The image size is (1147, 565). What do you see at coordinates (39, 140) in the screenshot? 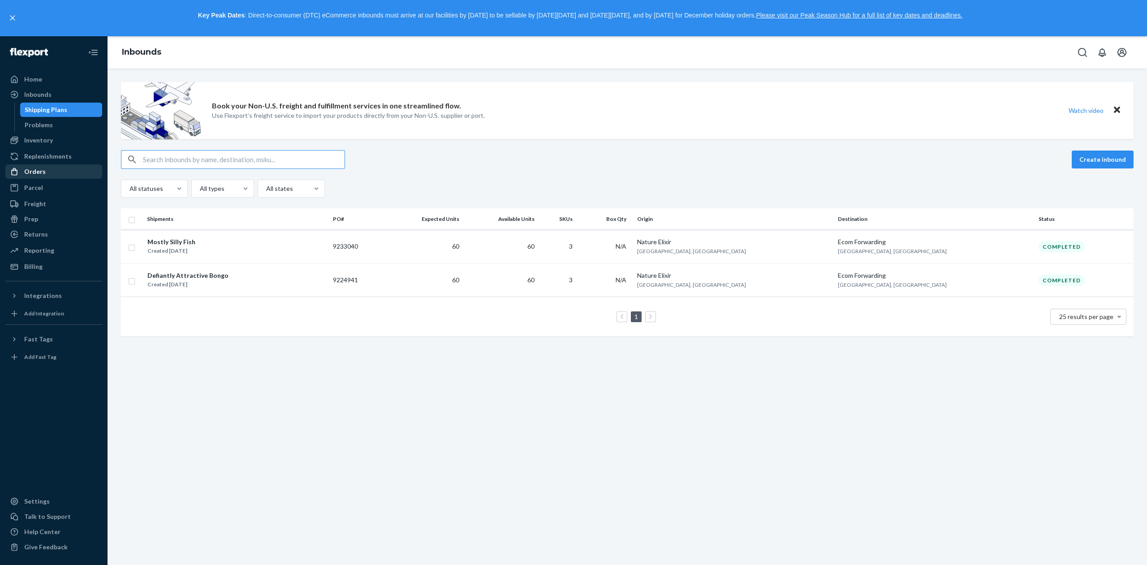
I see `div: Inventory` at bounding box center [39, 140].